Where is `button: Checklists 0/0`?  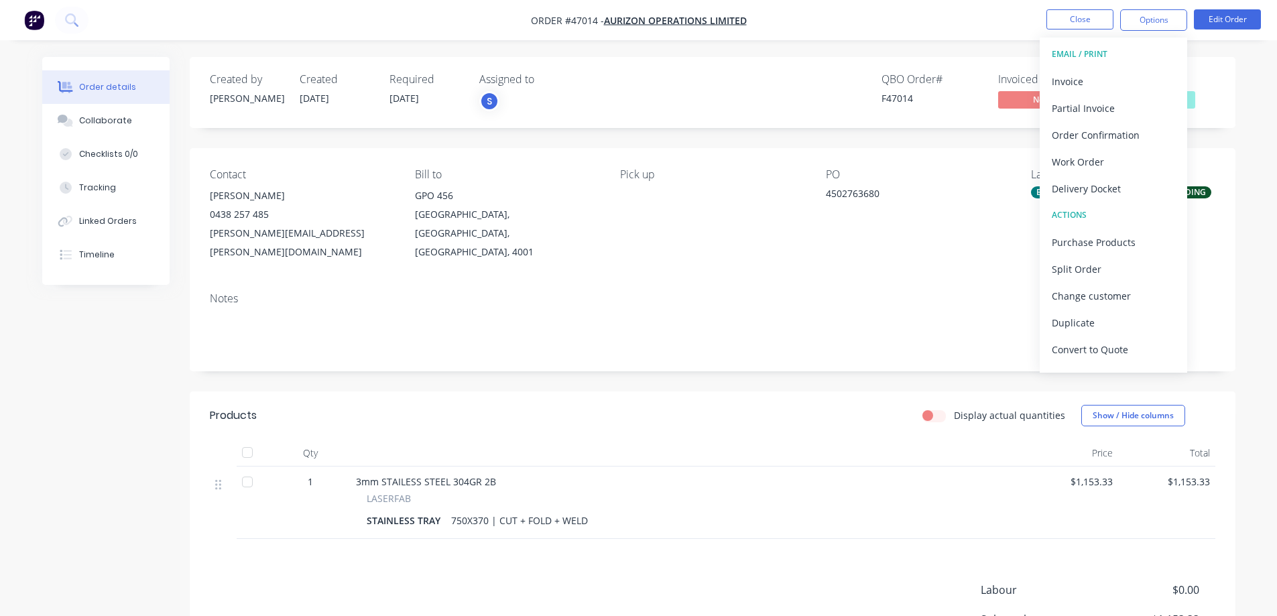
button: Checklists 0/0 is located at coordinates (106, 154).